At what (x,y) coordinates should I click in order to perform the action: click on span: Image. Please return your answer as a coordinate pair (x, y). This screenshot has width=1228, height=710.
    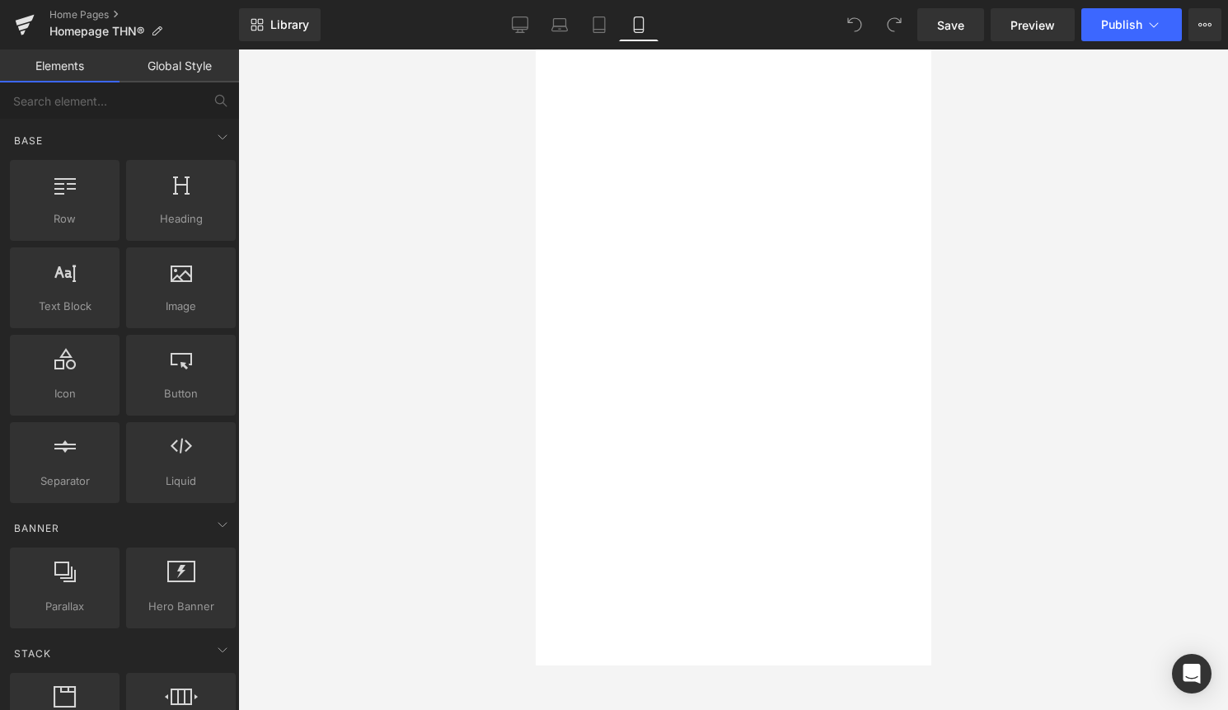
    Looking at the image, I should click on (180, 306).